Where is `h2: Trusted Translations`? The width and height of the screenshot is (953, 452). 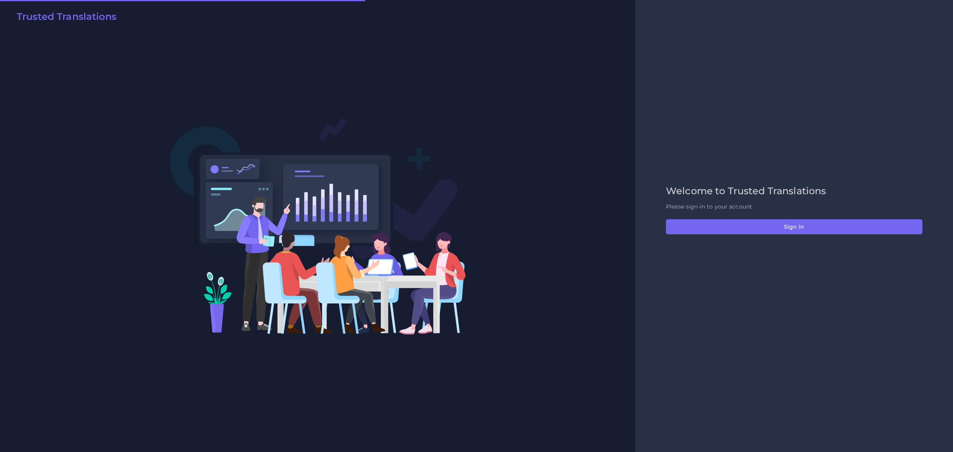 h2: Trusted Translations is located at coordinates (66, 17).